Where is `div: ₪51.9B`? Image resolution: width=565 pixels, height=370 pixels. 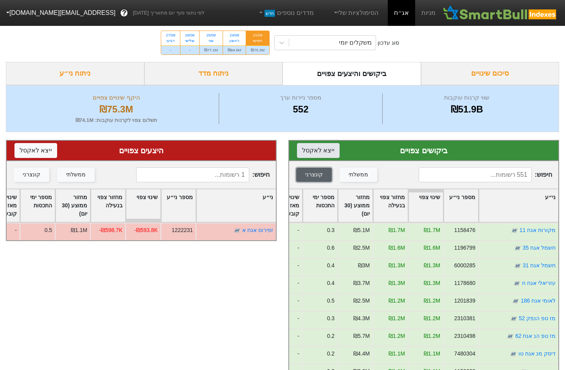
div: ₪51.9B is located at coordinates (467, 109).